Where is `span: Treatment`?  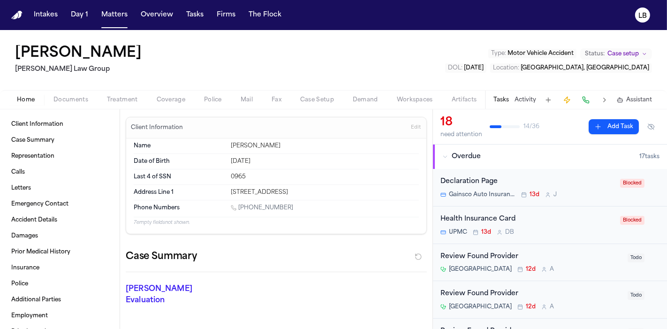
span: Treatment is located at coordinates (122, 100).